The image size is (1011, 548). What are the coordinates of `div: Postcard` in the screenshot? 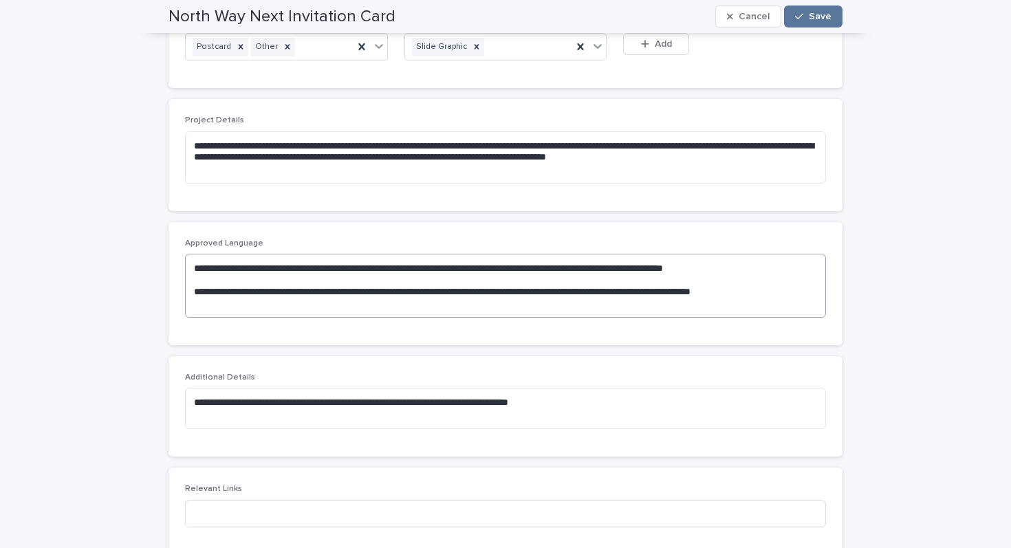 It's located at (212, 47).